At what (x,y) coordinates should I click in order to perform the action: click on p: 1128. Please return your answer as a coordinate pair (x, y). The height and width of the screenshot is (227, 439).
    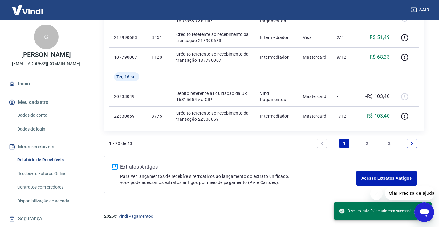
    Looking at the image, I should click on (158, 57).